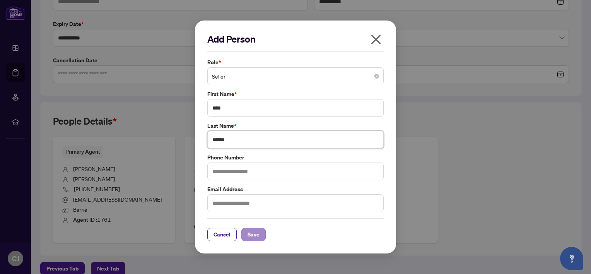 Image resolution: width=591 pixels, height=274 pixels. Describe the element at coordinates (295, 62) in the screenshot. I see `label: Role` at that location.